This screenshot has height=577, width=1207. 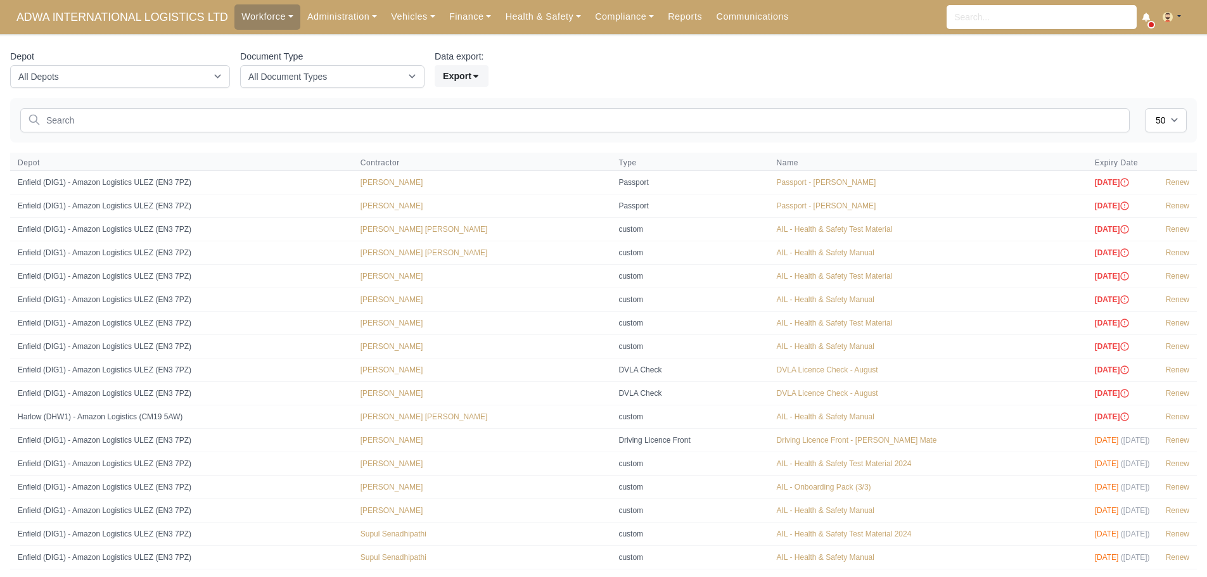 What do you see at coordinates (267, 16) in the screenshot?
I see `a: Workforce` at bounding box center [267, 16].